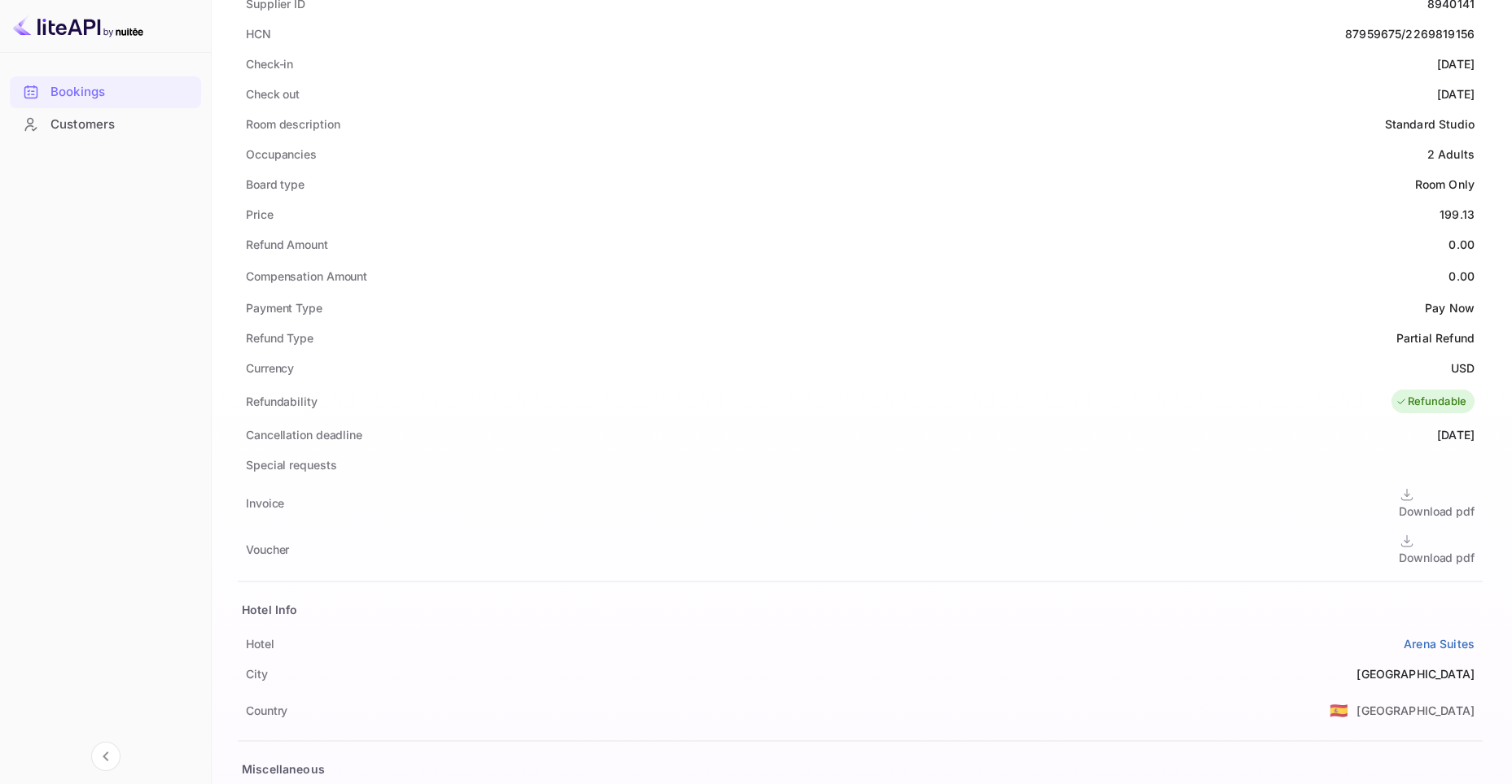  Describe the element at coordinates (273, 94) in the screenshot. I see `div: Check out` at that location.